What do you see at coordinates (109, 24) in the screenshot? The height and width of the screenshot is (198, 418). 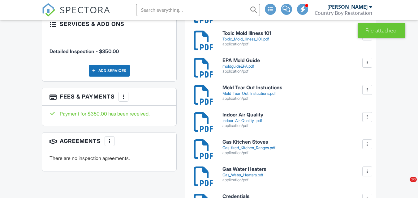 I see `h3: Services & Add ons` at bounding box center [109, 24].